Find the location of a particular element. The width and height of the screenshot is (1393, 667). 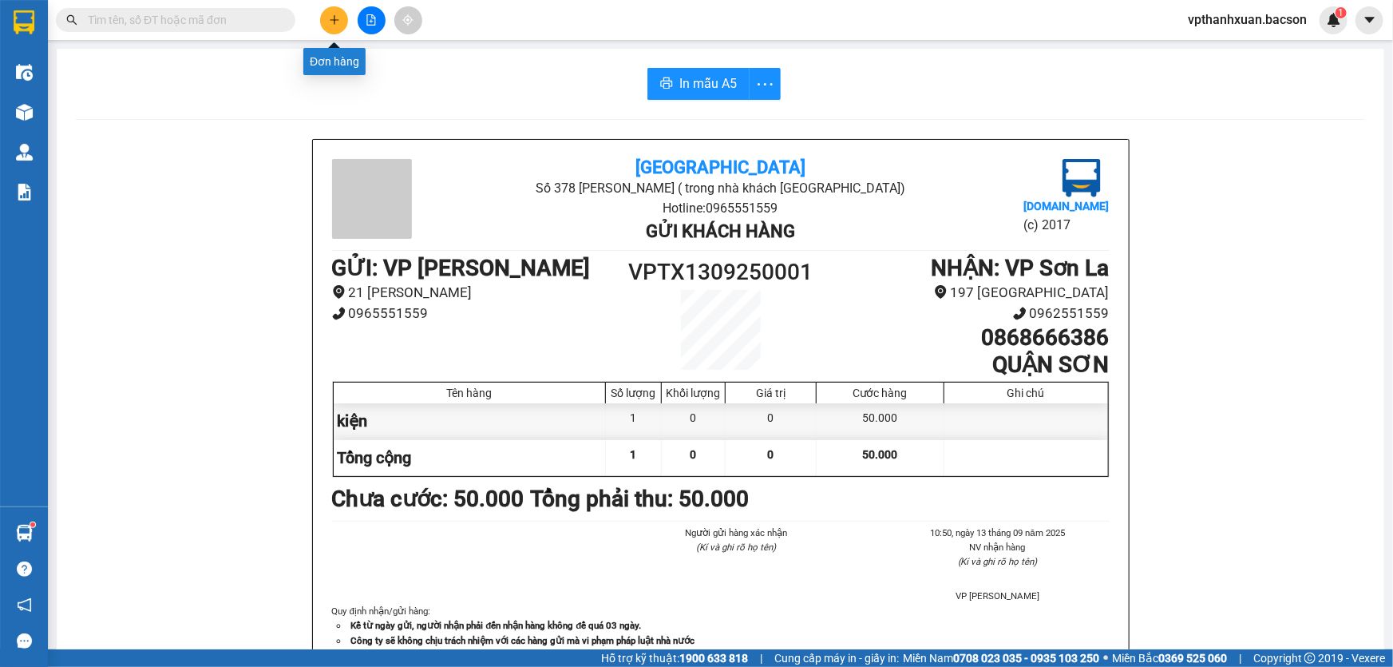

div: Số lượng is located at coordinates (633, 393).